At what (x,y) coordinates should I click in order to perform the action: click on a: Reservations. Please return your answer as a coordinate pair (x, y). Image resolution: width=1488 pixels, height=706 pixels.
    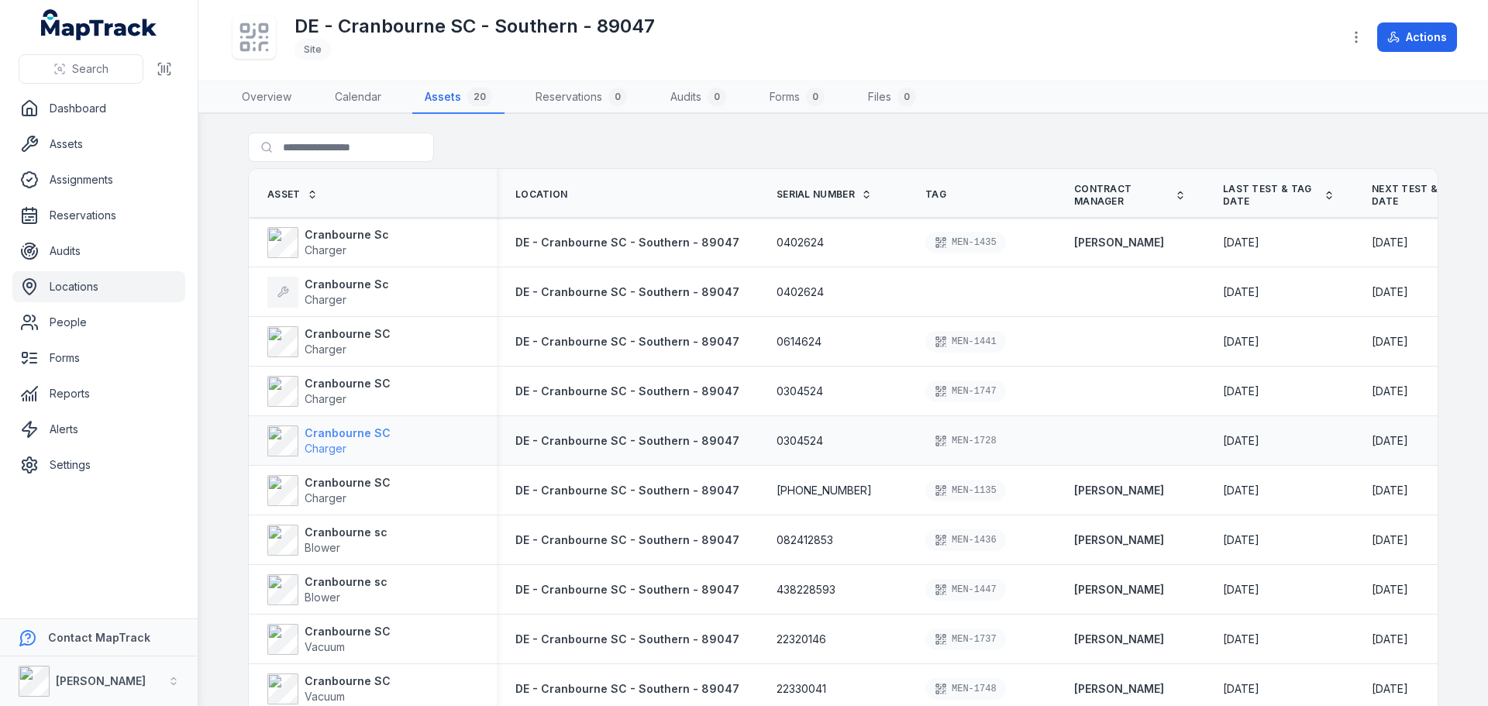
    Looking at the image, I should click on (98, 216).